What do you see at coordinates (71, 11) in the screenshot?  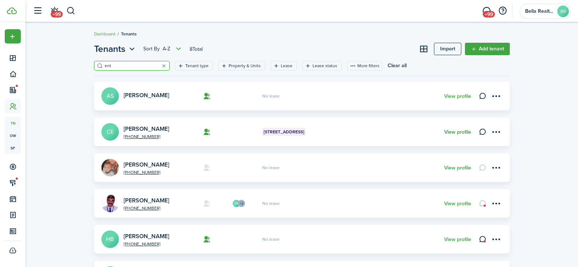 I see `button: Search` at bounding box center [71, 11].